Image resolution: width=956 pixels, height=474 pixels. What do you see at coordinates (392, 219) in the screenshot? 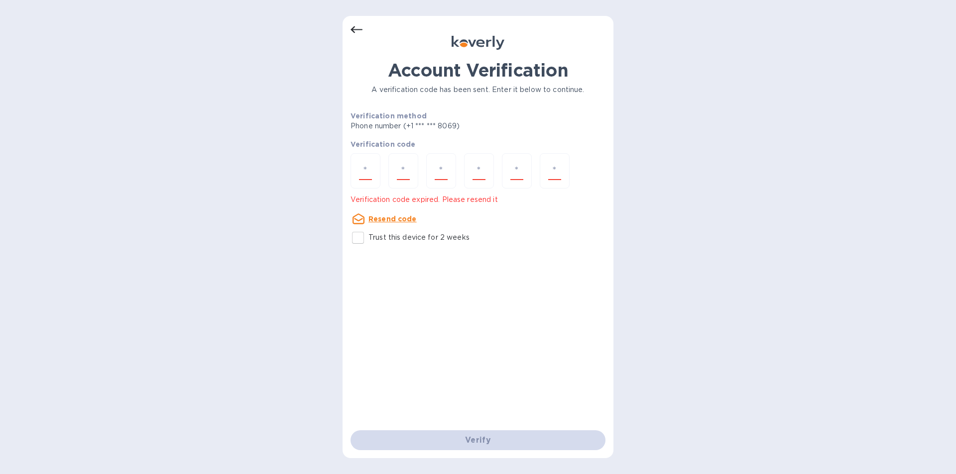
I see `u: Resend code` at bounding box center [392, 219].